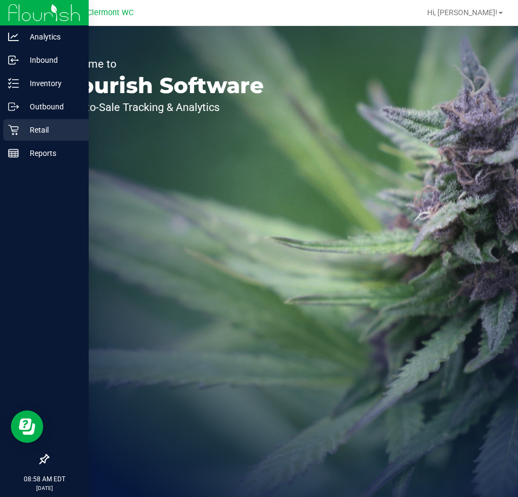  Describe the element at coordinates (44, 479) in the screenshot. I see `p: 08:58 AM EDT` at that location.